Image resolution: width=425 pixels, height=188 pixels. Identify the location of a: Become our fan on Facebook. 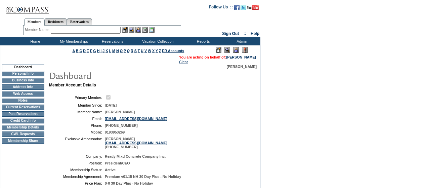
(237, 9).